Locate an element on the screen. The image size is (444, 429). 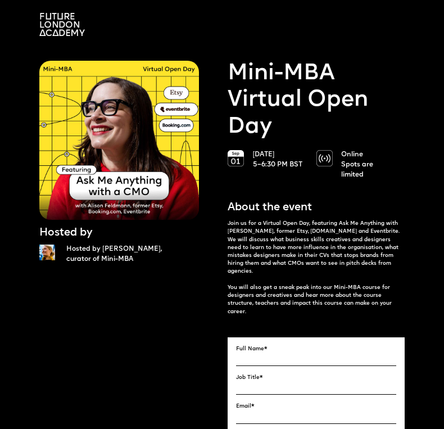
a: Mini-MBAVirtual Open Day is located at coordinates (316, 101).